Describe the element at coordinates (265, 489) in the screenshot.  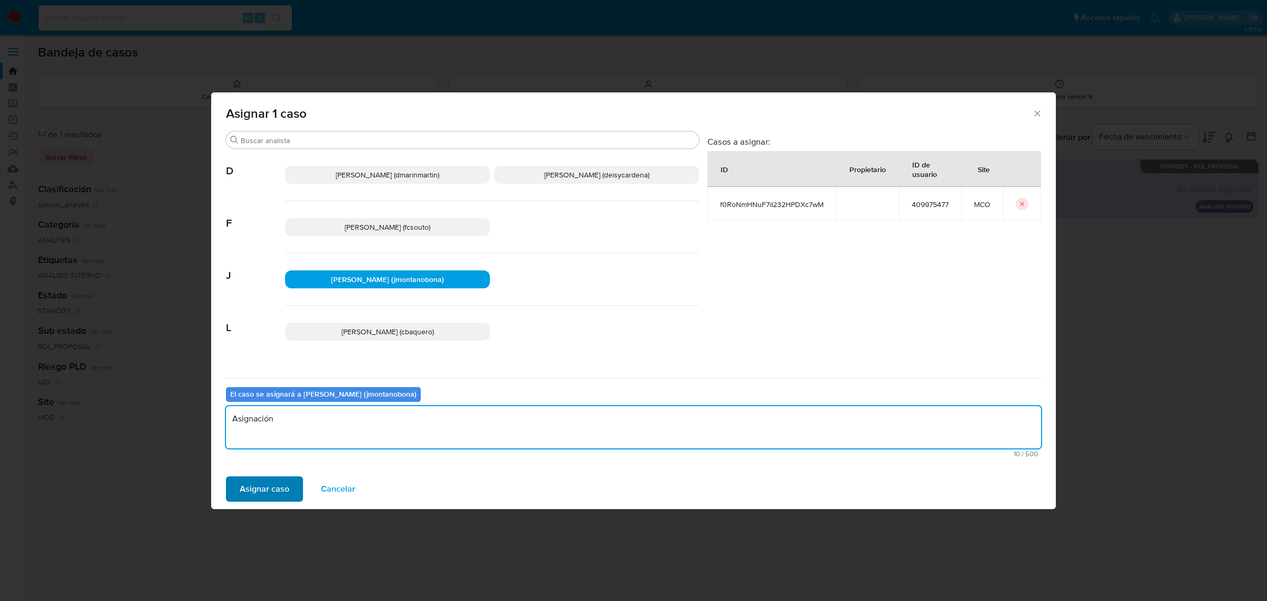
I see `span: Asignar caso` at that location.